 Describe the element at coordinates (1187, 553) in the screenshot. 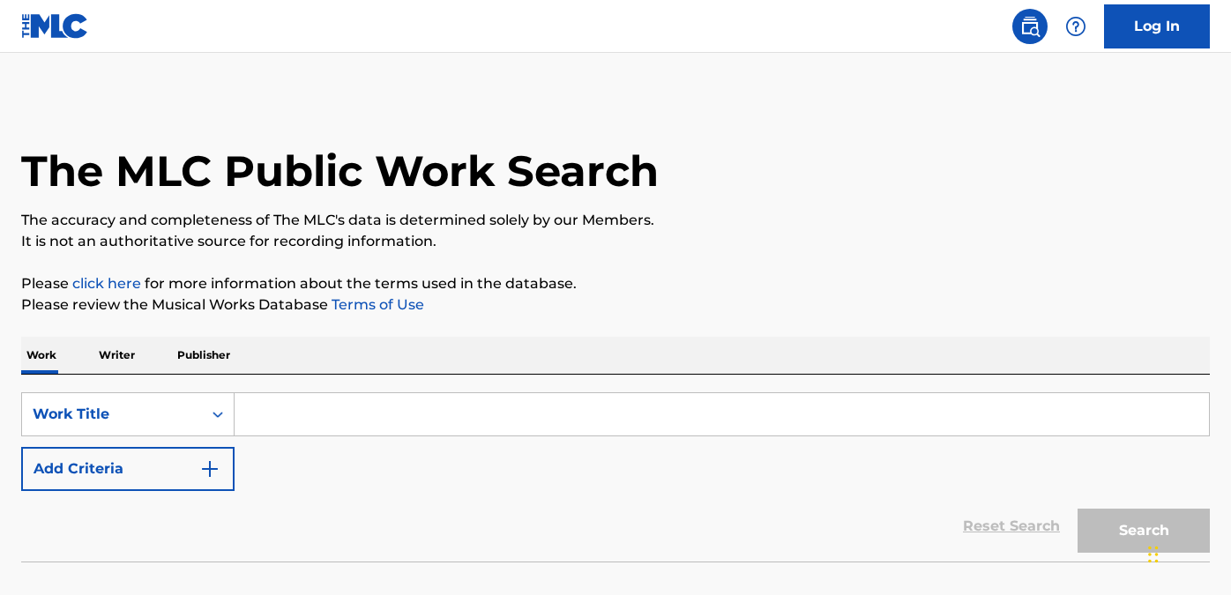

I see `div: Chat Widget` at that location.